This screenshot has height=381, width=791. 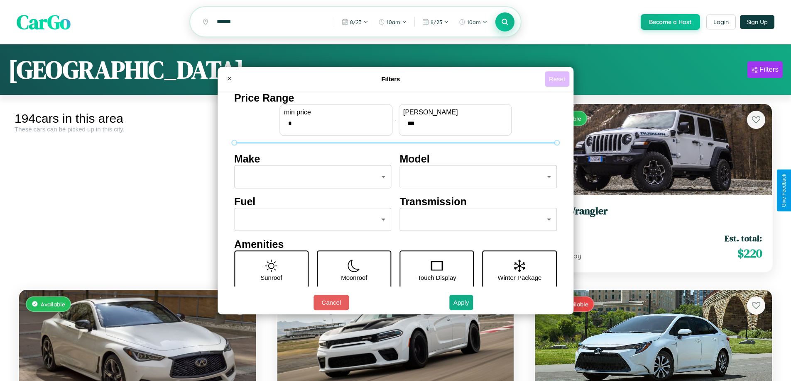 What do you see at coordinates (313, 202) in the screenshot?
I see `h4: Fuel` at bounding box center [313, 202].